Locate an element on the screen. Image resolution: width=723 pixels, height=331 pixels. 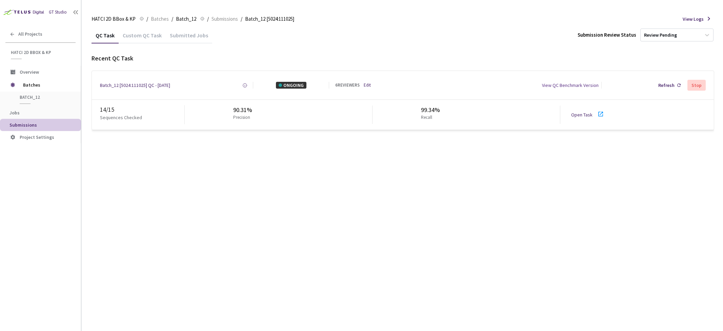
p: Sequences Checked is located at coordinates (121, 117).